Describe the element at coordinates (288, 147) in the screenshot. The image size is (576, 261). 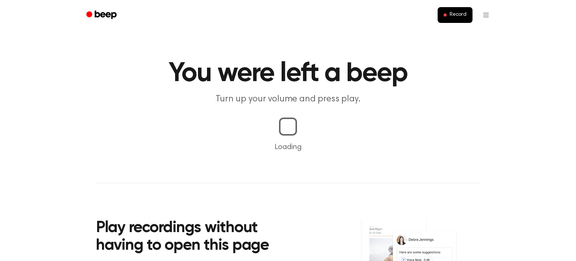
I see `p: Loading` at that location.